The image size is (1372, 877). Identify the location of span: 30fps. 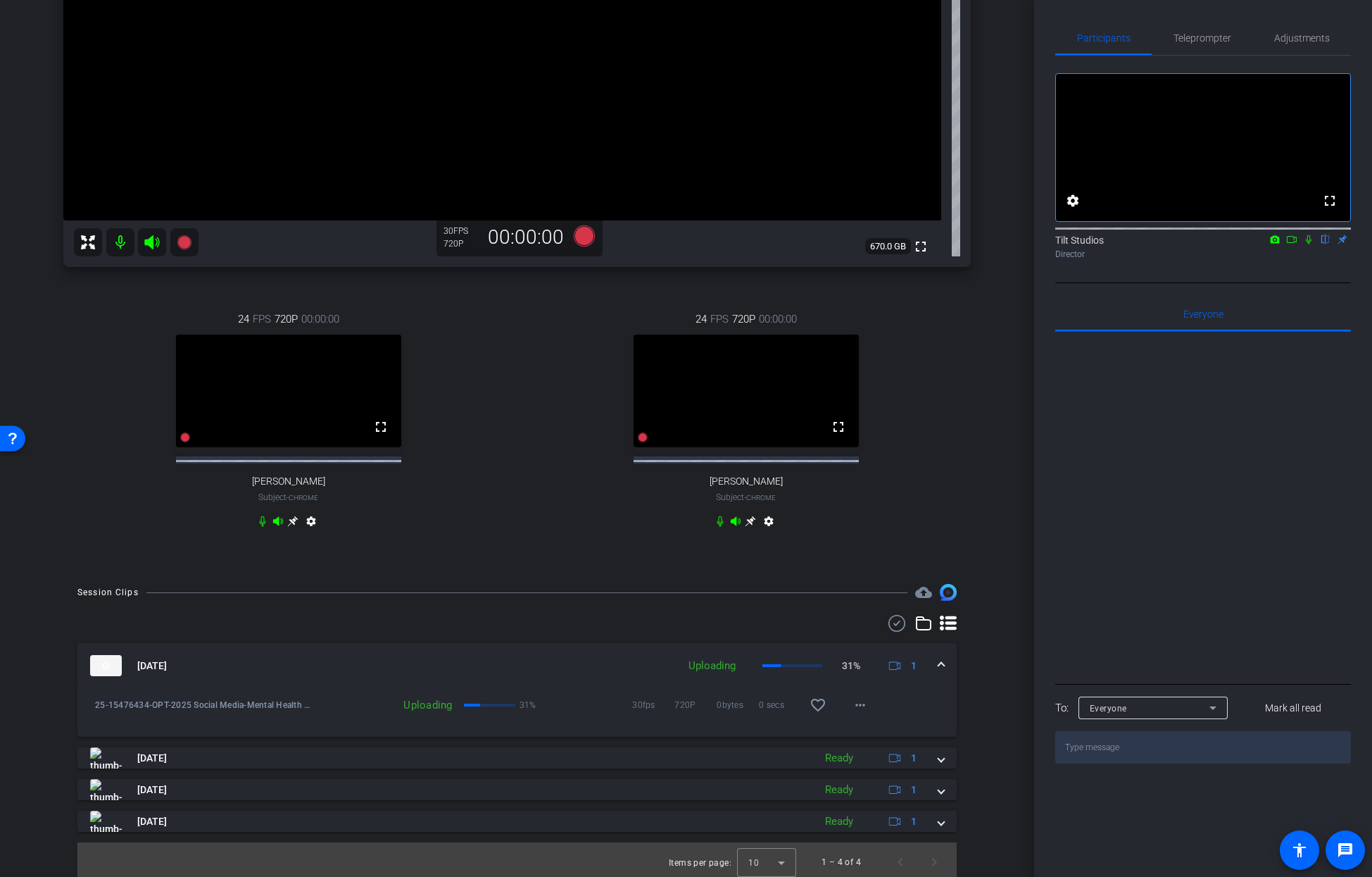
(654, 705).